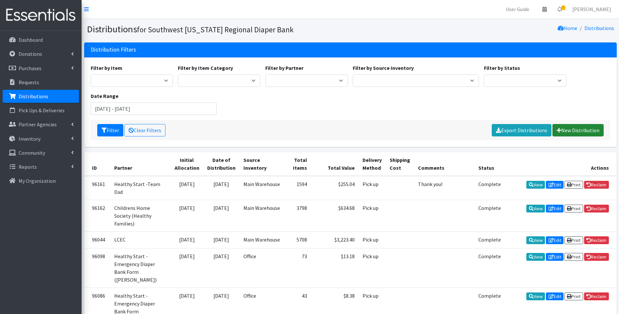 The image size is (619, 314). Describe the element at coordinates (97, 215) in the screenshot. I see `td: 96162` at that location.